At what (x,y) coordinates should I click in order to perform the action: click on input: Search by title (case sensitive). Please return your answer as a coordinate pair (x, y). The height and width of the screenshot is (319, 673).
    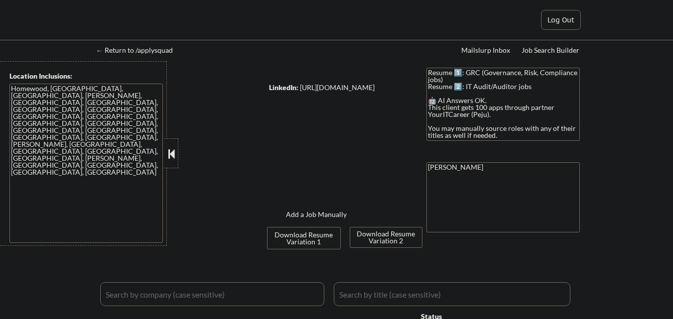
    Looking at the image, I should click on (452, 295).